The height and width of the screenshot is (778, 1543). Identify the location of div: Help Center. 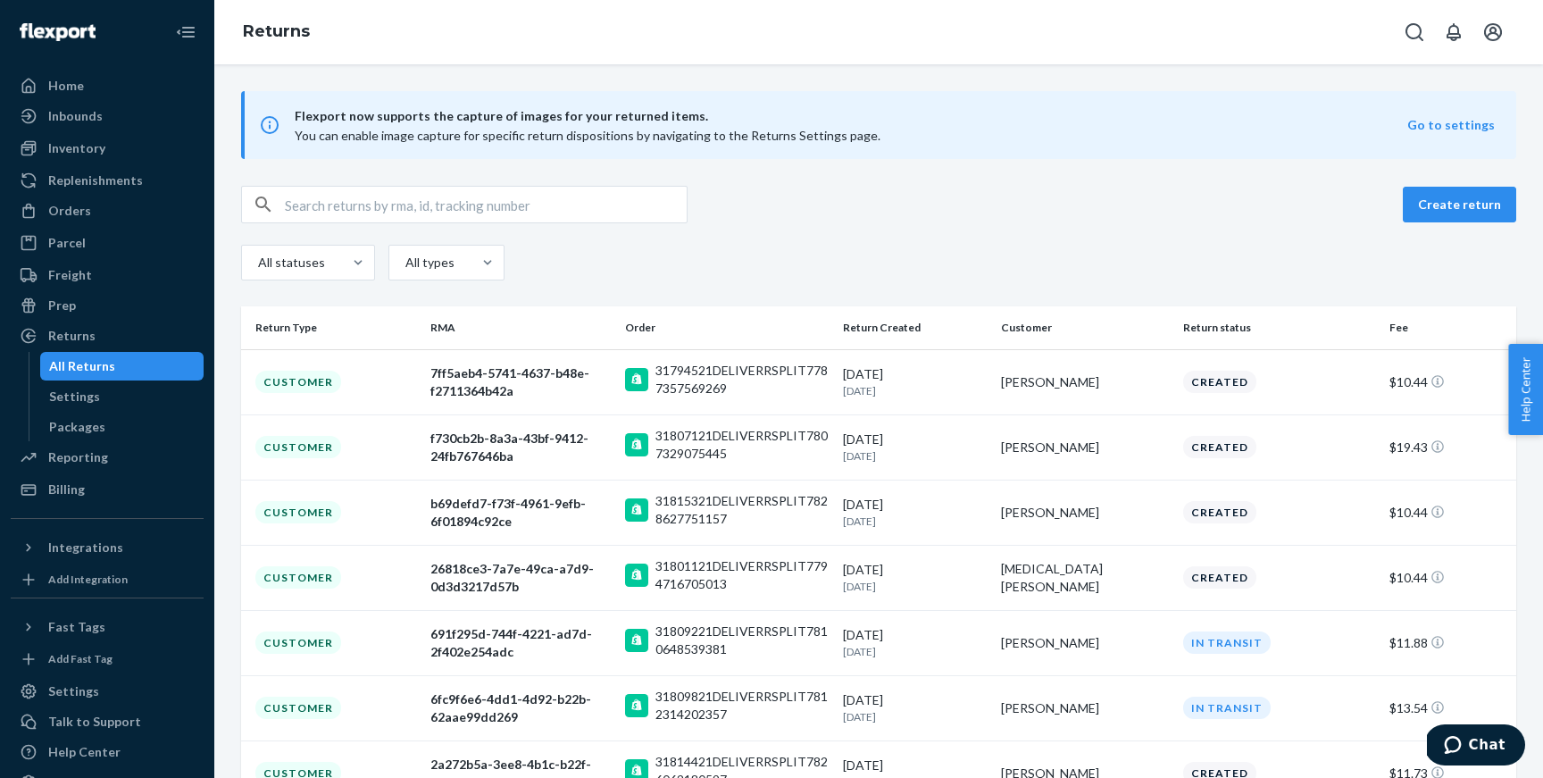
(84, 752).